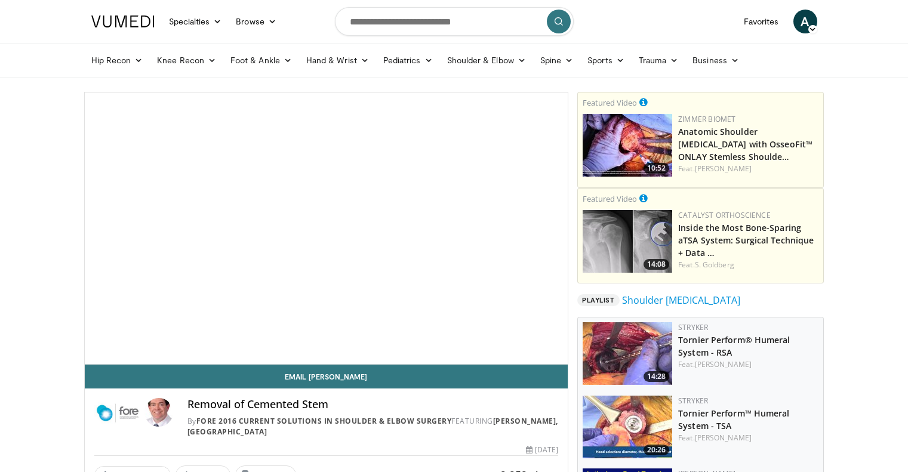  Describe the element at coordinates (628, 354) in the screenshot. I see `a: 14:28` at that location.